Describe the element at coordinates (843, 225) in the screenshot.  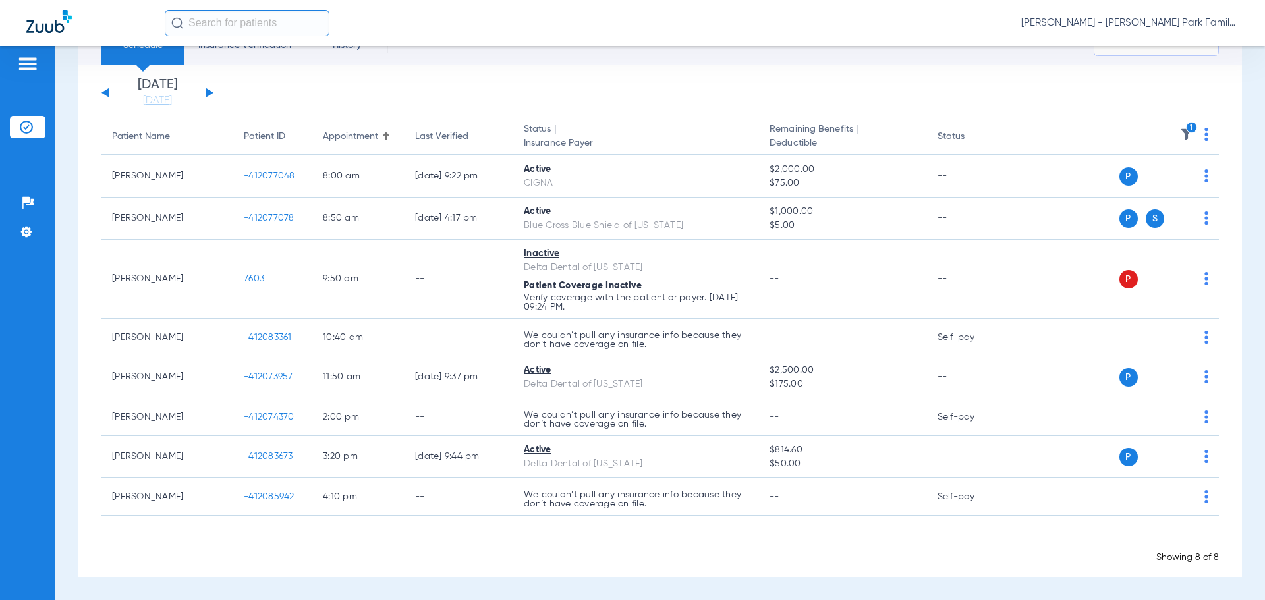
I see `span: $5.00` at that location.